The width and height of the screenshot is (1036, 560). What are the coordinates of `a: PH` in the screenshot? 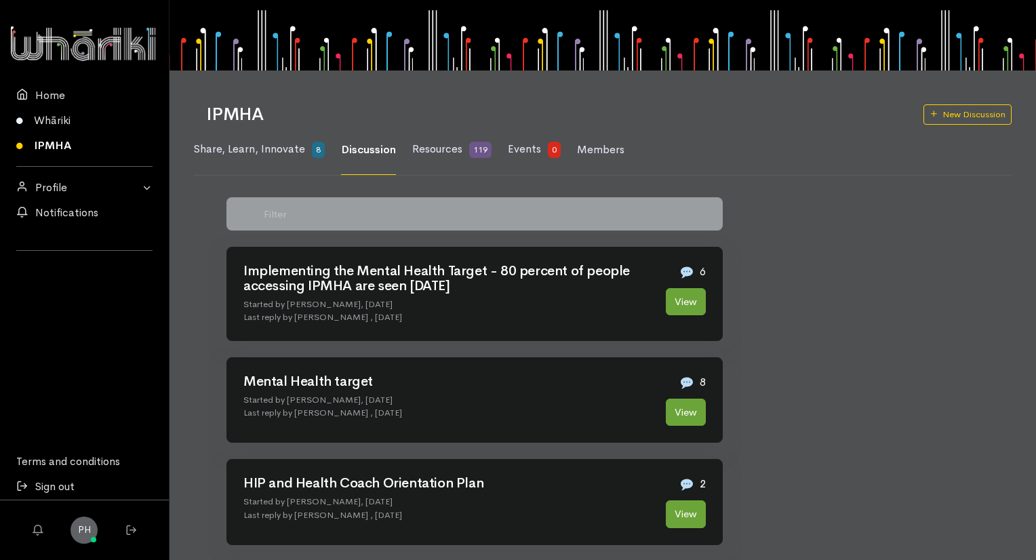 It's located at (84, 530).